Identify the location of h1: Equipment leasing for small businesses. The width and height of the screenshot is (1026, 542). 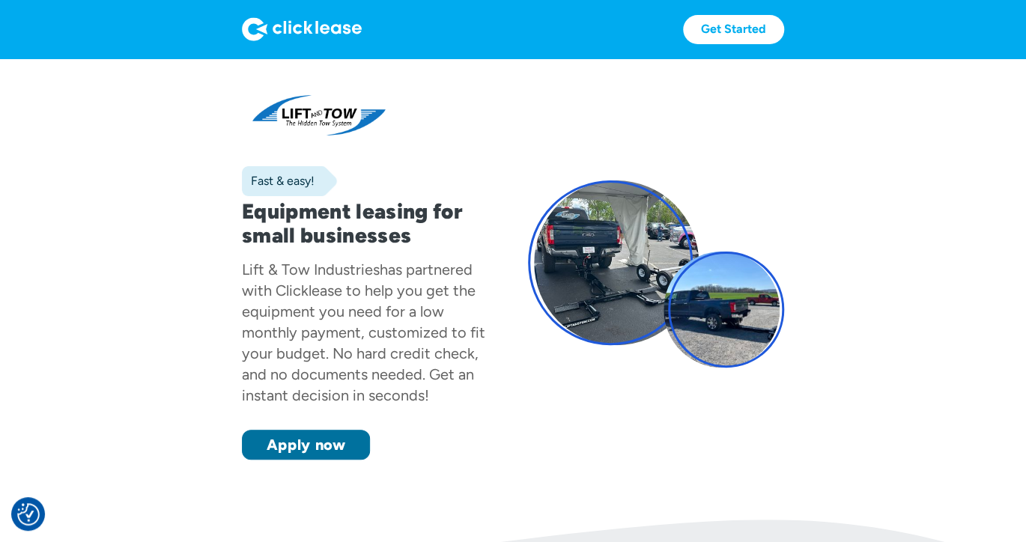
(370, 223).